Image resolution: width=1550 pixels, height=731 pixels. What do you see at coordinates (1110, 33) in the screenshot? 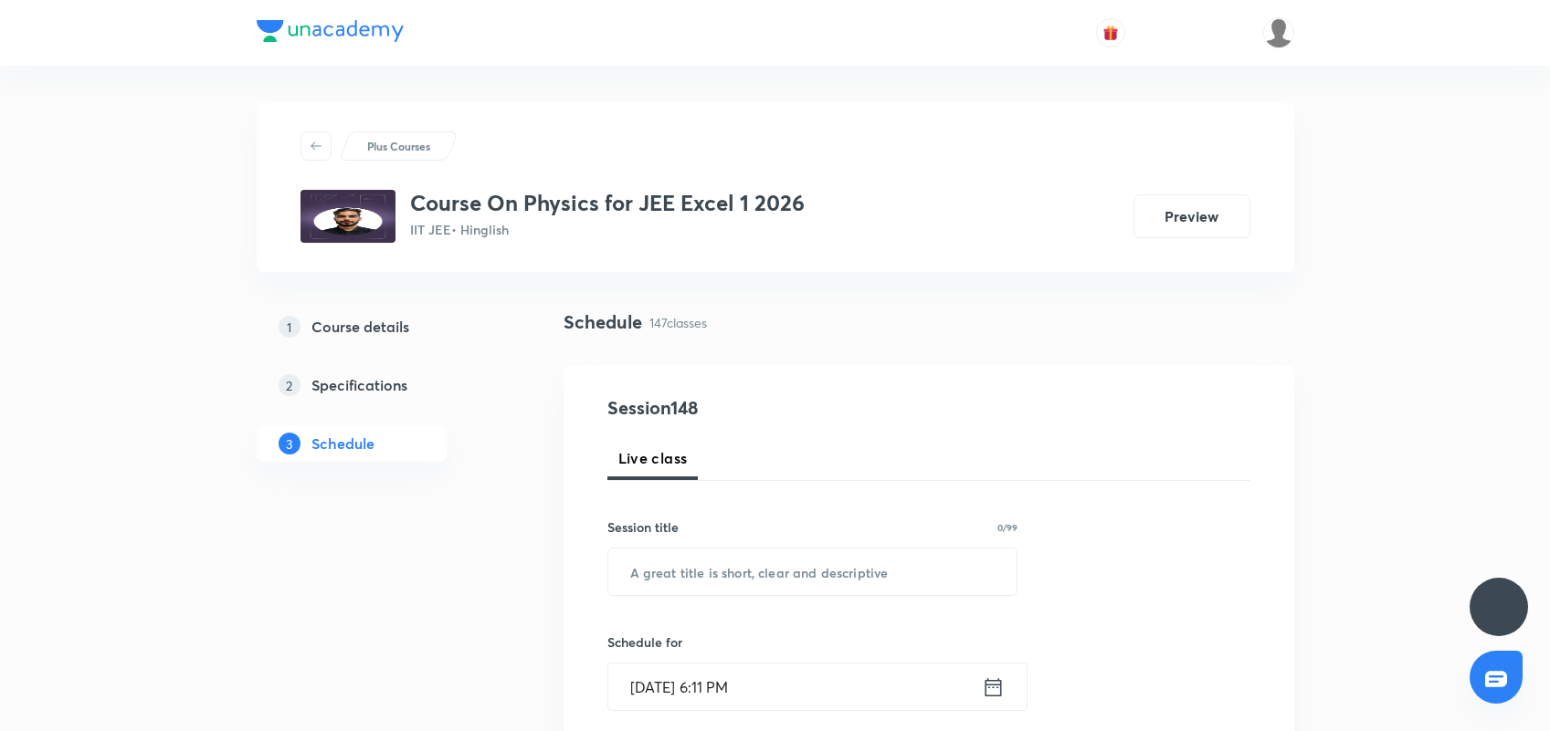
I see `img: avatar` at bounding box center [1110, 33].